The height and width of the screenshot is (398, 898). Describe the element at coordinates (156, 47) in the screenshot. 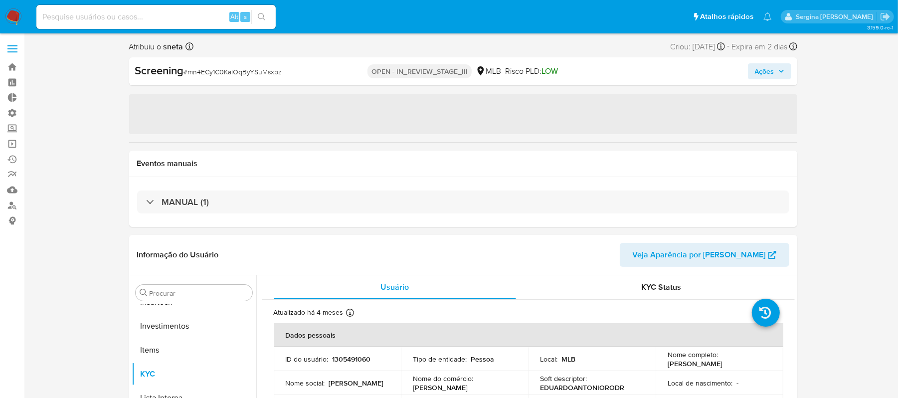

I see `span: Atribuiu o` at that location.